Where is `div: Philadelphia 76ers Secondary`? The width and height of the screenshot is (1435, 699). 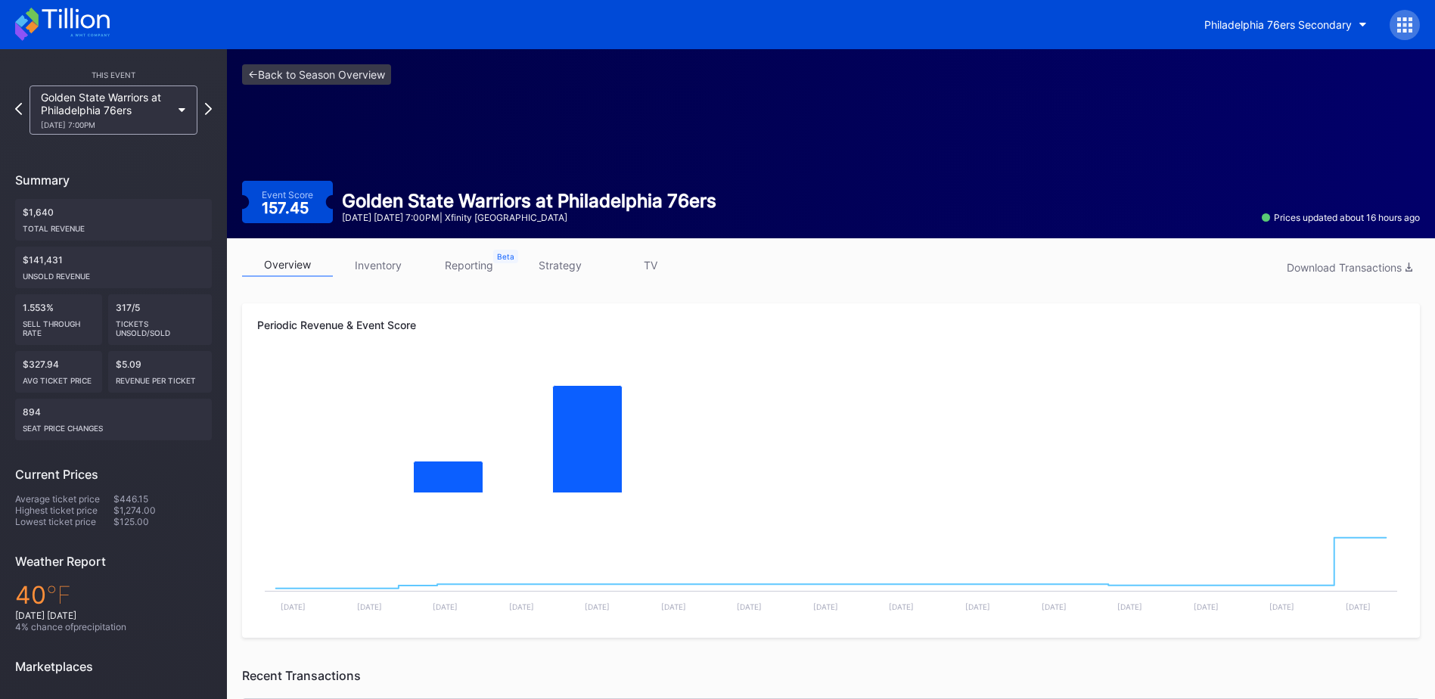
div: Philadelphia 76ers Secondary is located at coordinates (1278, 24).